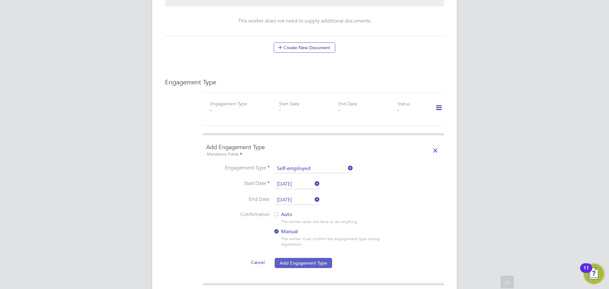 The height and width of the screenshot is (289, 609). Describe the element at coordinates (331, 232) in the screenshot. I see `label: Manual` at that location.